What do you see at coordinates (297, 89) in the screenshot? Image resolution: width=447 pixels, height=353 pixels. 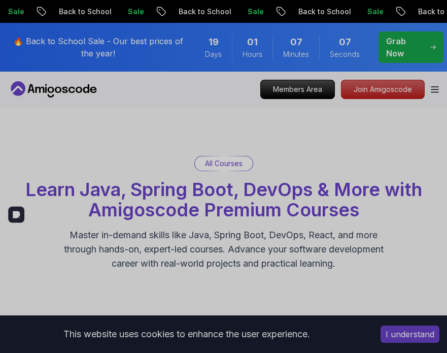 I see `p: Members Area` at bounding box center [297, 89].